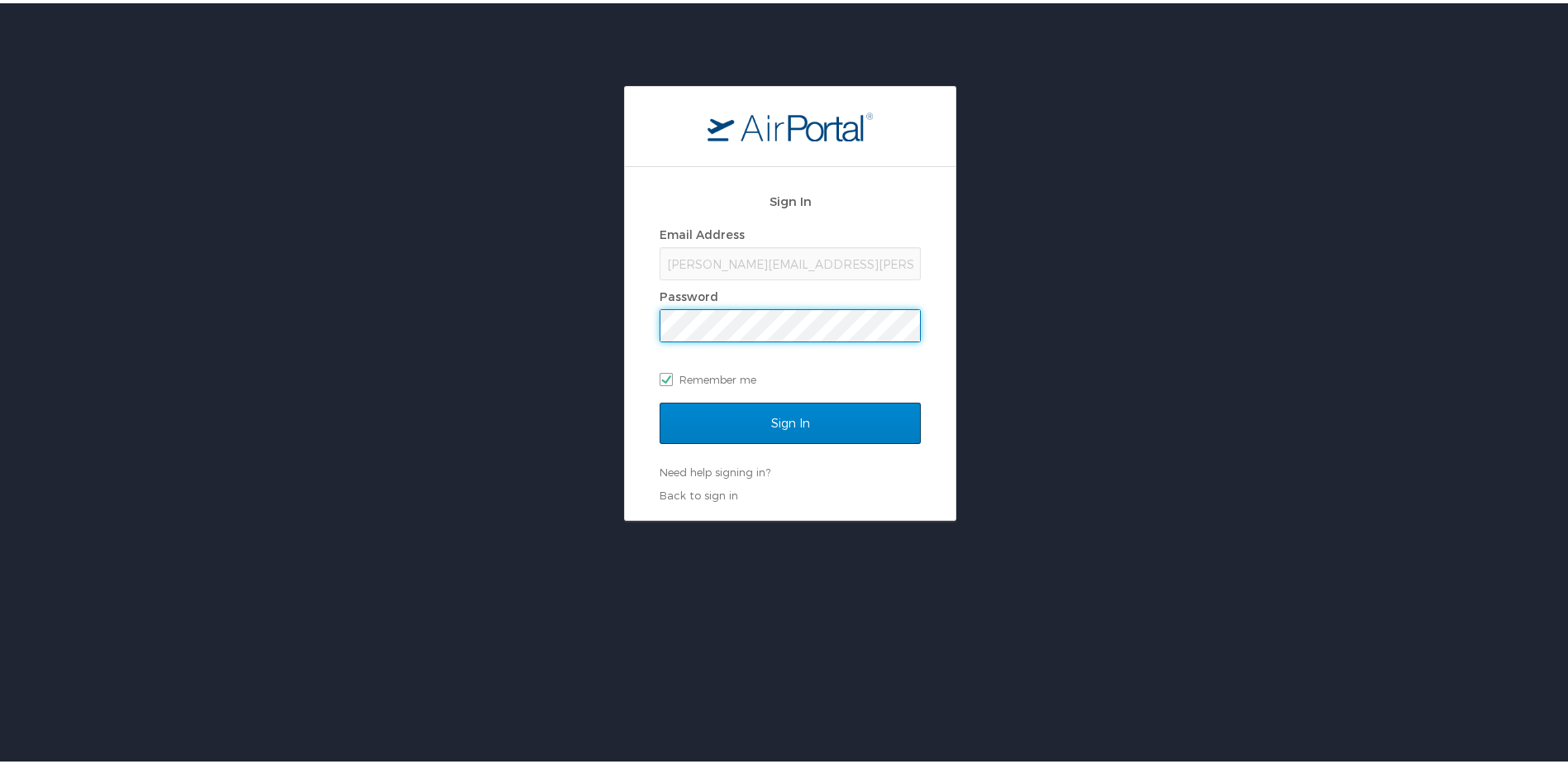 Image resolution: width=1568 pixels, height=764 pixels. What do you see at coordinates (790, 197) in the screenshot?
I see `h2: Sign In` at bounding box center [790, 197].